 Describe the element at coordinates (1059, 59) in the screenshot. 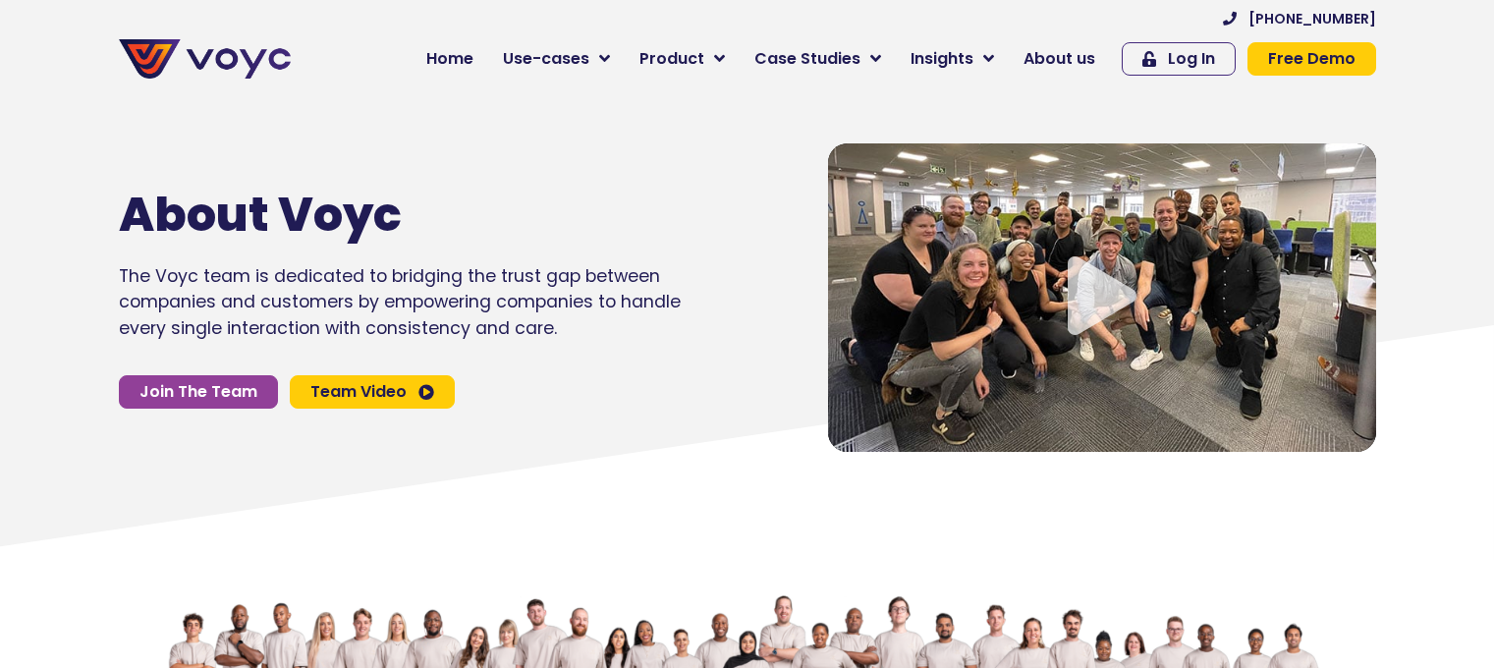

I see `a: About us` at that location.